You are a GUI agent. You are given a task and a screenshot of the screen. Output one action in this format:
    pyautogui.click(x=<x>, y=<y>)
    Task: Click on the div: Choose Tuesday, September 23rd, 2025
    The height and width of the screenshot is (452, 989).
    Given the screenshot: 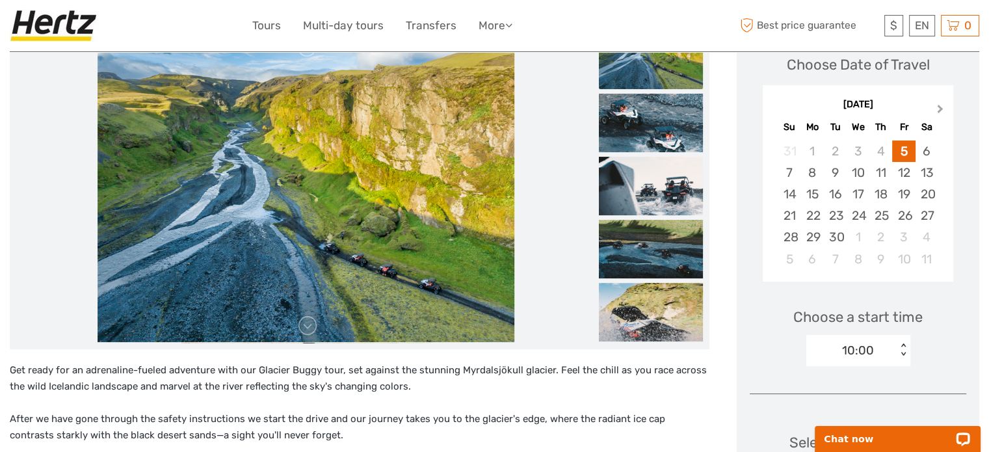 What is the action you would take?
    pyautogui.click(x=835, y=215)
    